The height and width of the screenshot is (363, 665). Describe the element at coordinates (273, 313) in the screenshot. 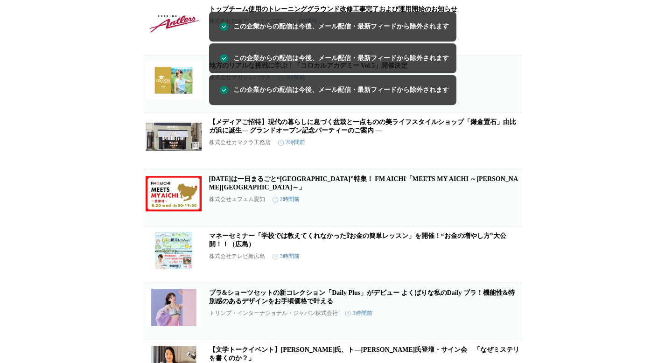

I see `p: トリンプ・インターナショナル・ジャパン株式会社` at that location.